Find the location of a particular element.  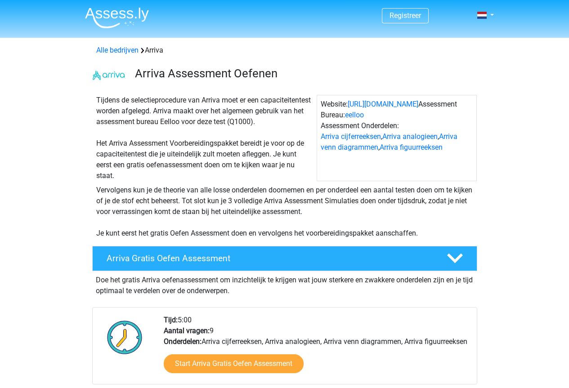

a: Registreer is located at coordinates (405, 15).